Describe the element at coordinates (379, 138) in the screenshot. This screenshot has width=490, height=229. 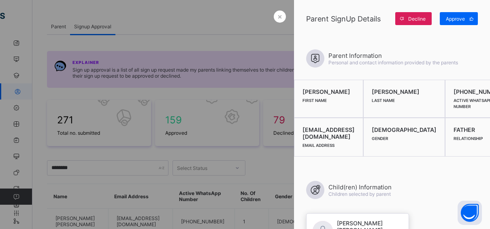
I see `span: Gender` at that location.